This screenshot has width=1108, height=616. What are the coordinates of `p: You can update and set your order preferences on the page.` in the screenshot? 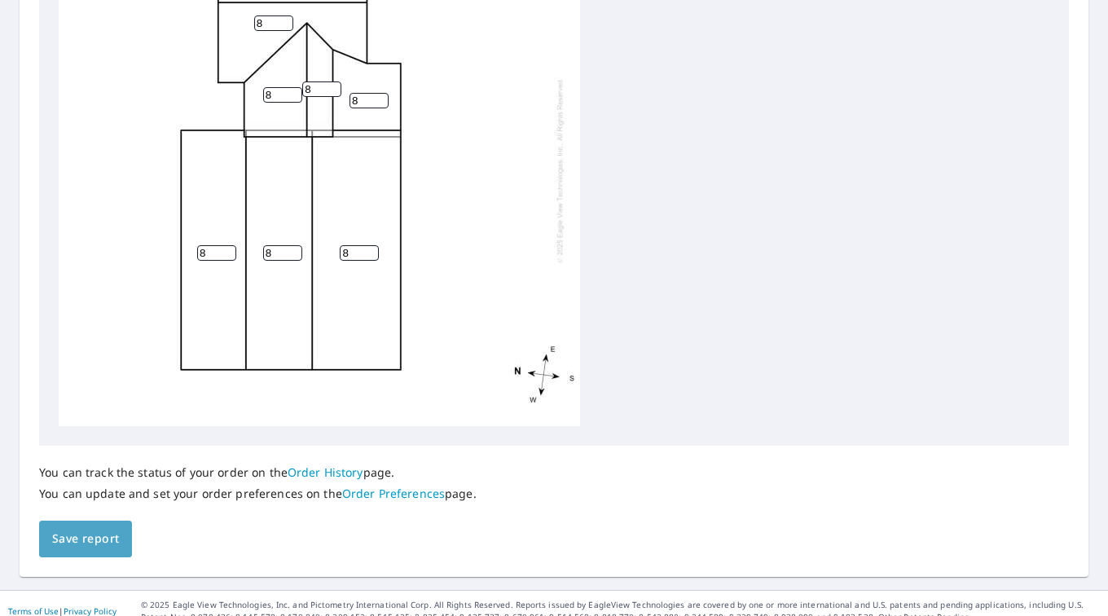 It's located at (257, 494).